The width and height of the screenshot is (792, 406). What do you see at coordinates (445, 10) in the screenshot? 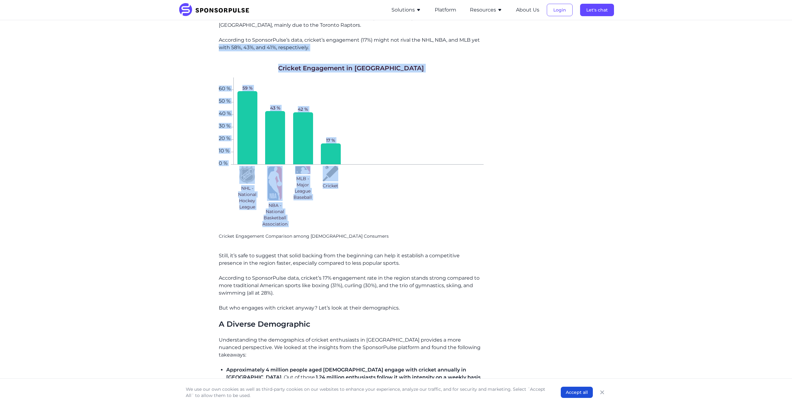
I see `a: Platform` at bounding box center [445, 10].